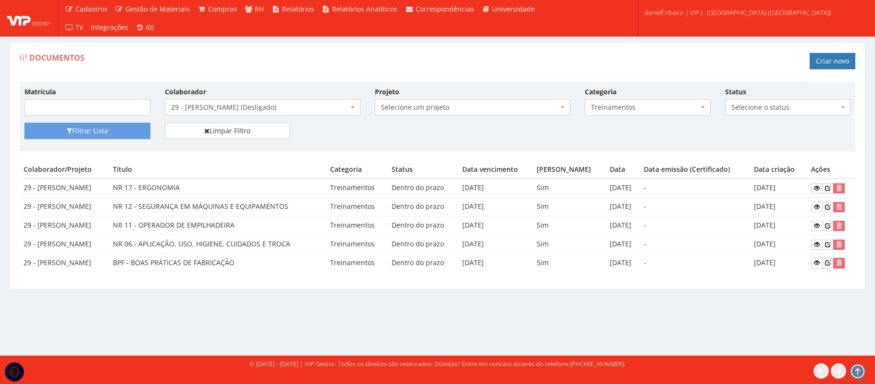 The width and height of the screenshot is (875, 384). Describe the element at coordinates (779, 169) in the screenshot. I see `th: Data criação` at that location.